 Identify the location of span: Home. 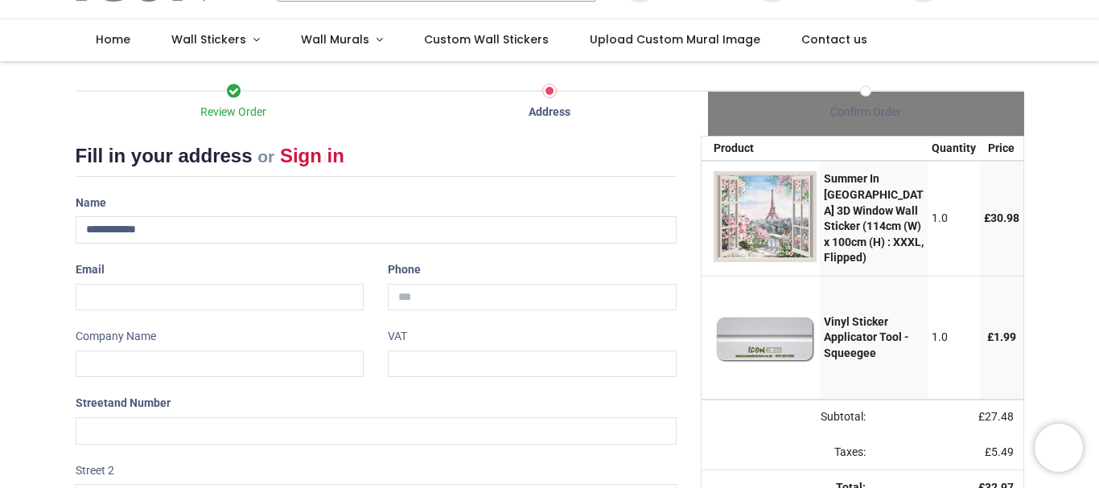
(113, 39).